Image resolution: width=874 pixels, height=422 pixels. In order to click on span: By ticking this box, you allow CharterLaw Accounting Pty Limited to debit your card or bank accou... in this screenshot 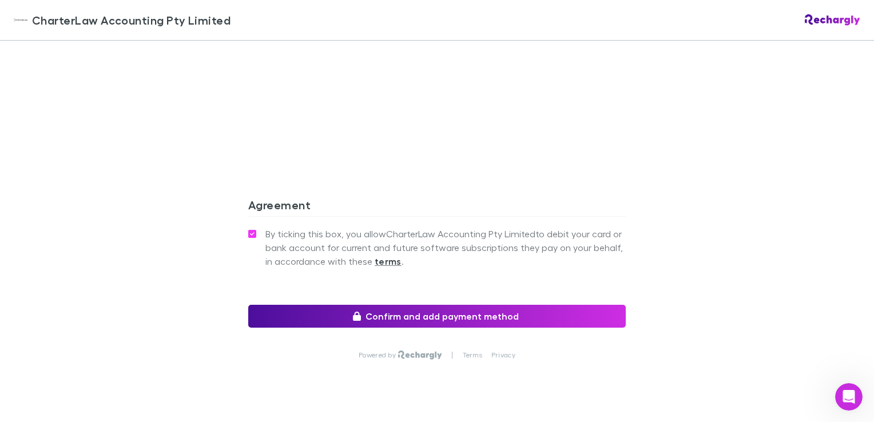, I will do `click(446, 248)`.